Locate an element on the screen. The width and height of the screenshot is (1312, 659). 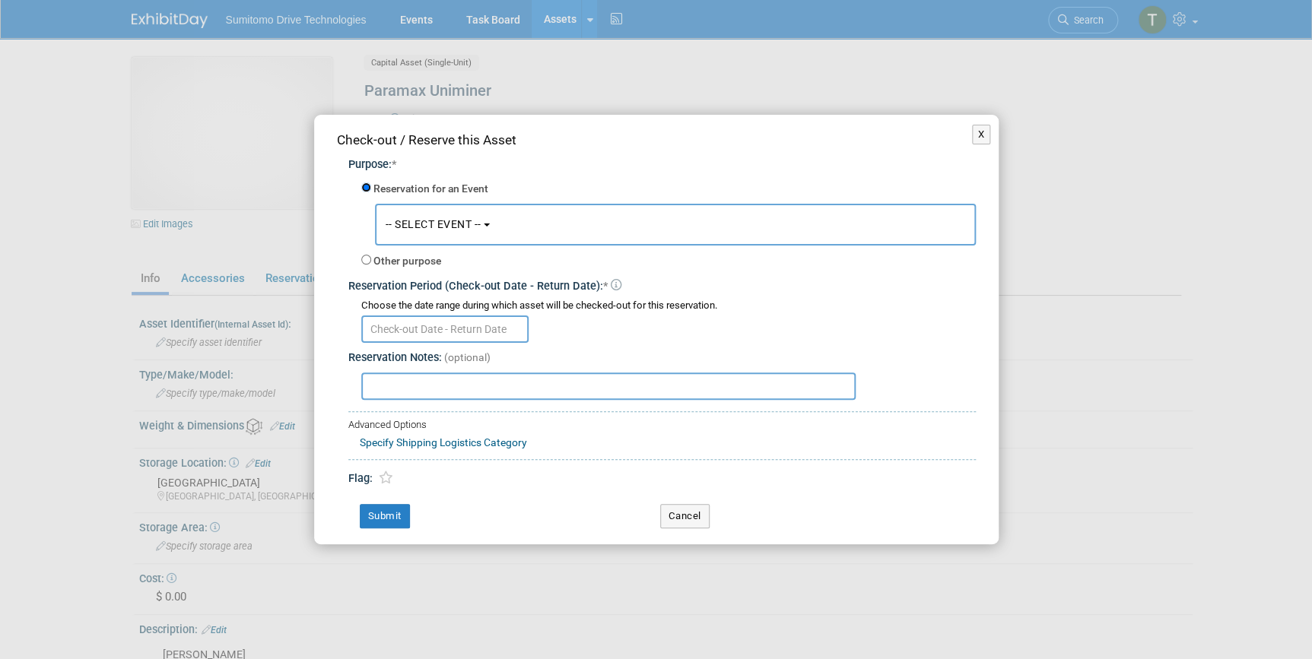
div: Choose the date range during which asset will be checked-out for this reservation. is located at coordinates (668, 306).